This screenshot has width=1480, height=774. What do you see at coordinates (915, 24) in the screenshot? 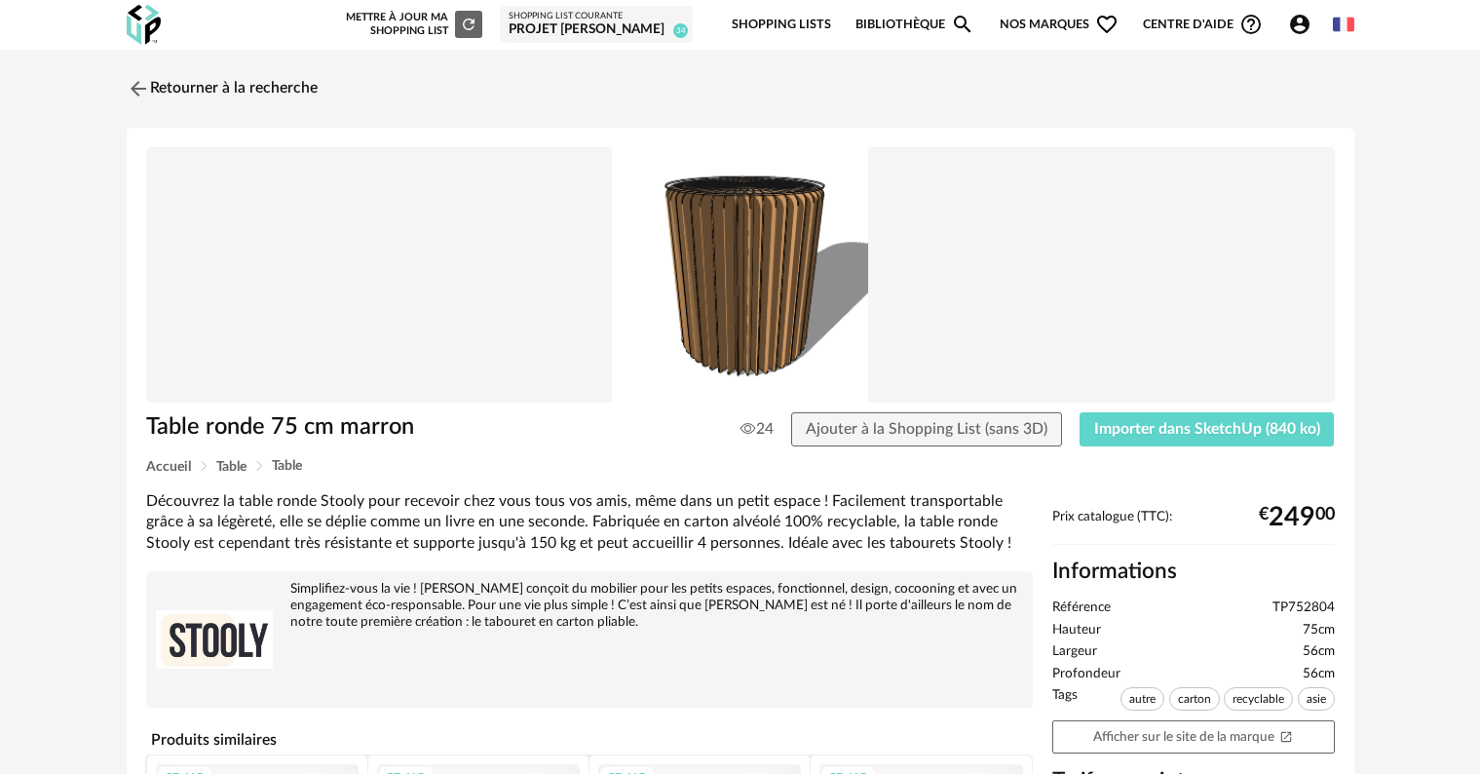
I see `a: BibliothèqueMagnify icon` at bounding box center [915, 24].